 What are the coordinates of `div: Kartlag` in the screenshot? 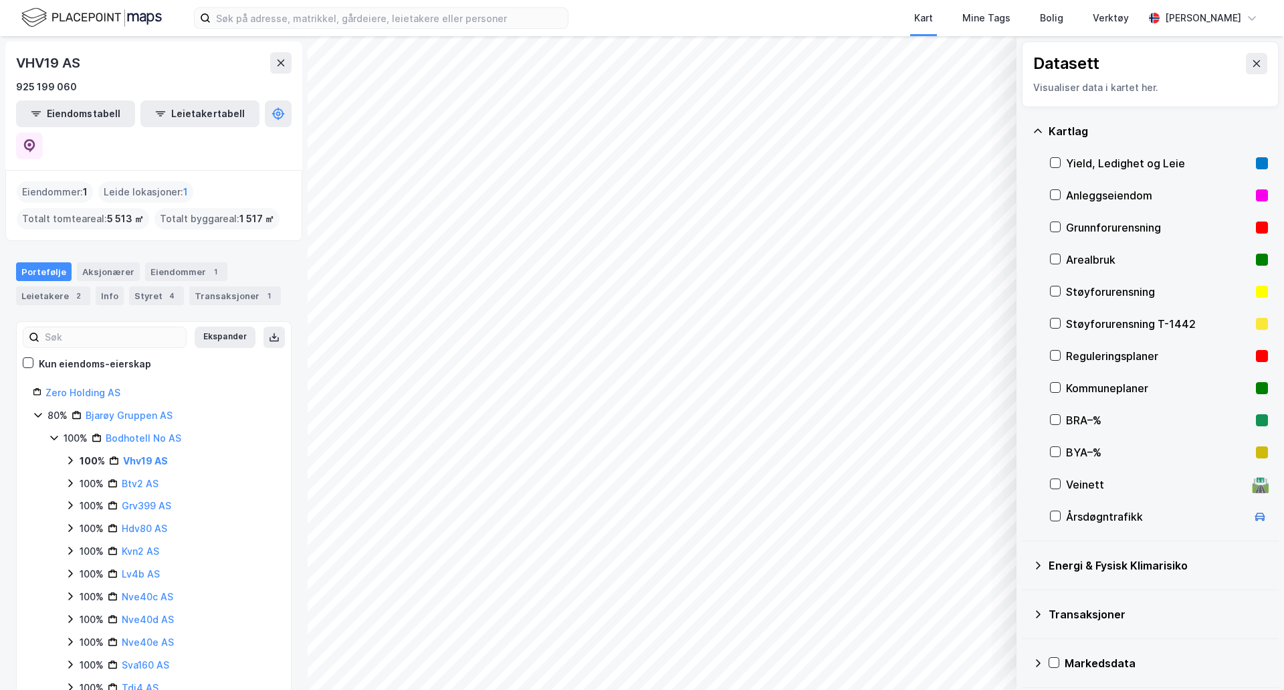 It's located at (1159, 131).